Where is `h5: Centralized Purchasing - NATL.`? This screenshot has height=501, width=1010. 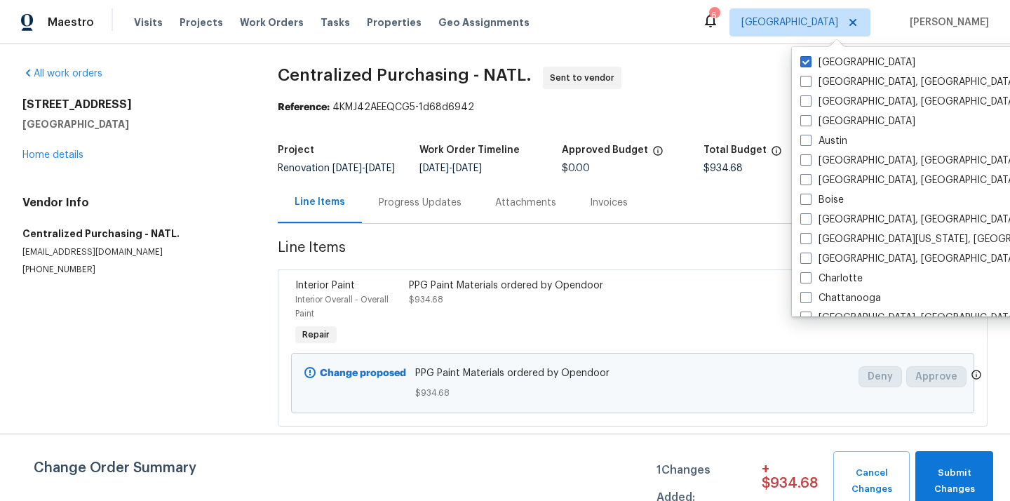 h5: Centralized Purchasing - NATL. is located at coordinates (133, 234).